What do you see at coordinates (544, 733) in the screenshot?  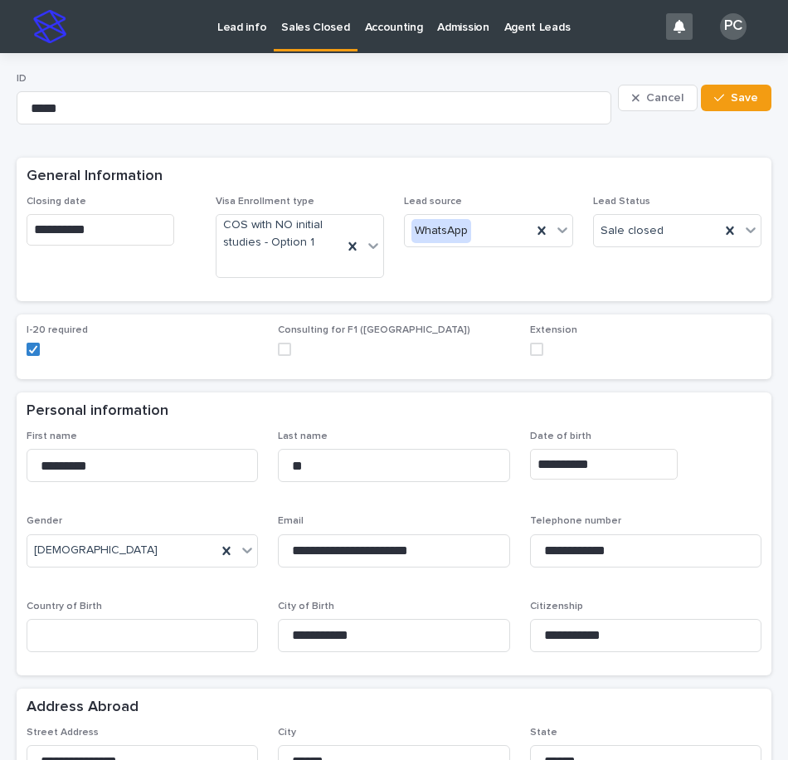 I see `span: State` at bounding box center [544, 733].